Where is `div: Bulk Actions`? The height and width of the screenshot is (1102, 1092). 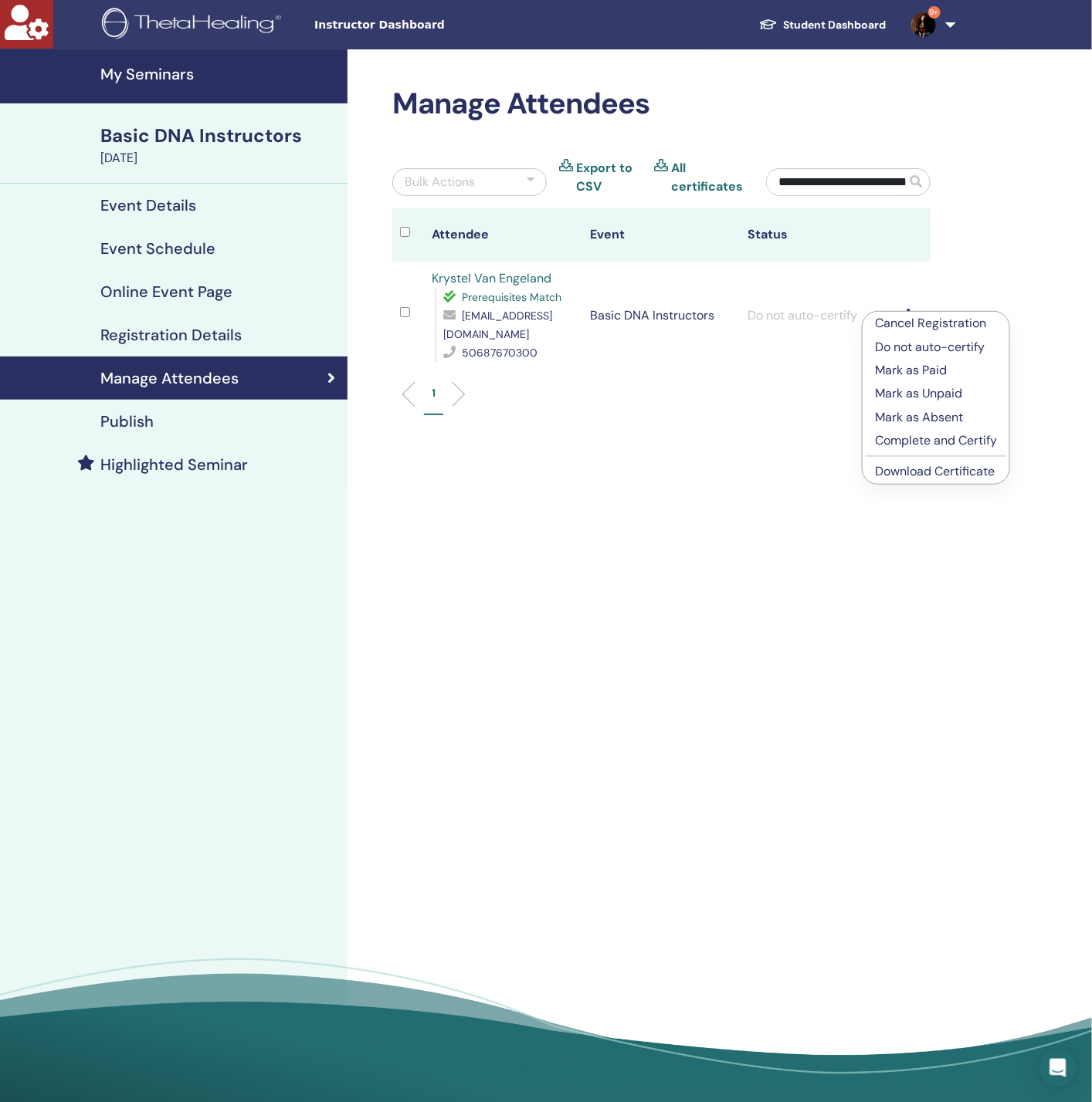
div: Bulk Actions is located at coordinates (440, 182).